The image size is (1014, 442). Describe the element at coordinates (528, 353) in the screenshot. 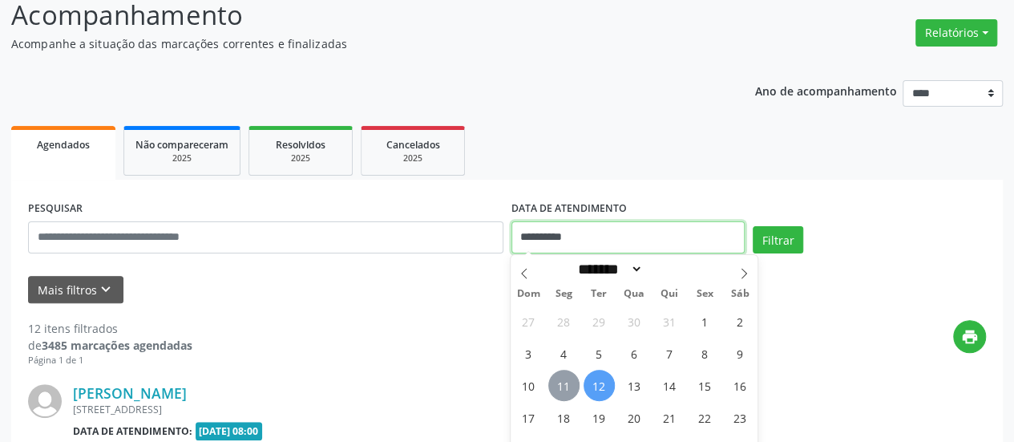

I see `span: Agosto 3, 2025` at that location.